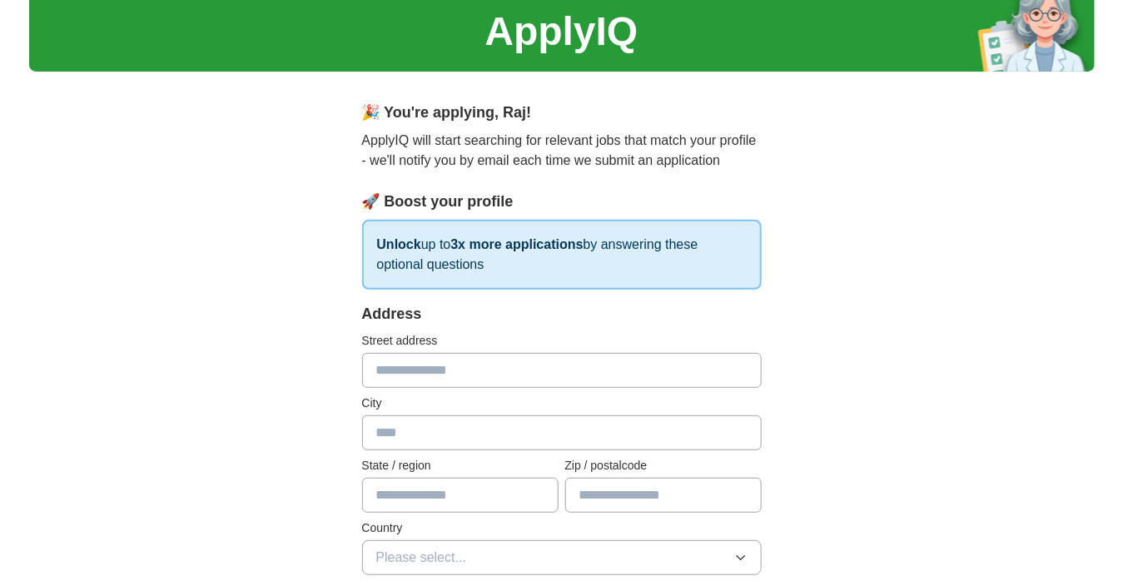 The image size is (1123, 586). I want to click on label: State / region, so click(461, 466).